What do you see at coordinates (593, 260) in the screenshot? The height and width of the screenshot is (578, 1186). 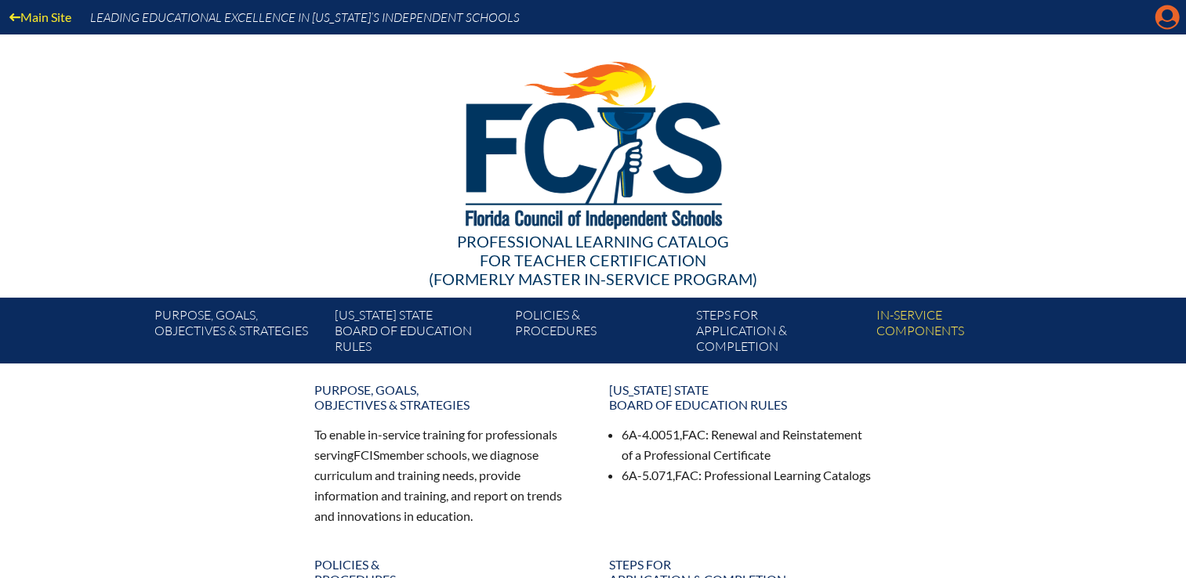 I see `div: Professional Learning Catalog (formerly Master In-service Program)` at bounding box center [593, 260].